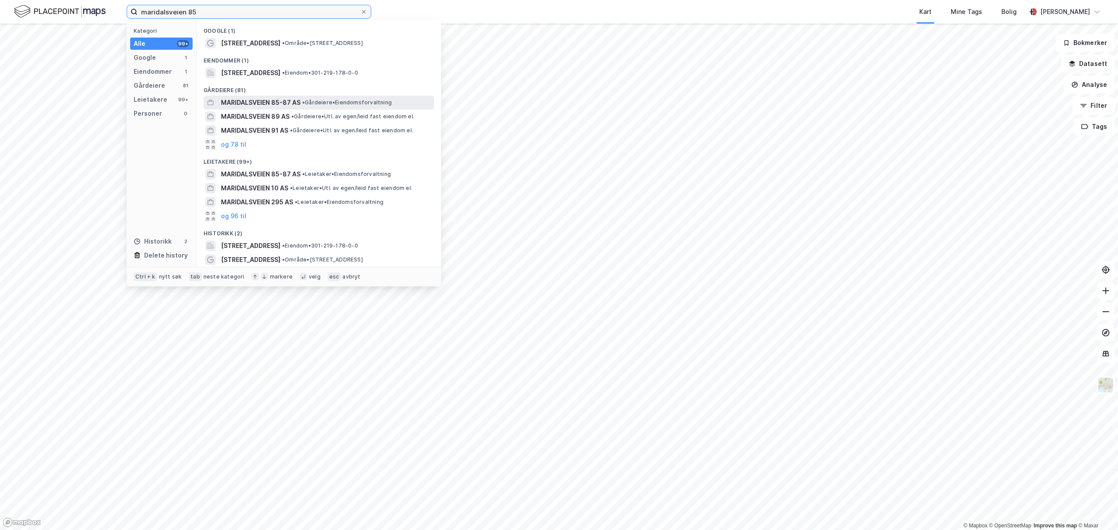 The image size is (1118, 530). I want to click on div: Alle, so click(139, 44).